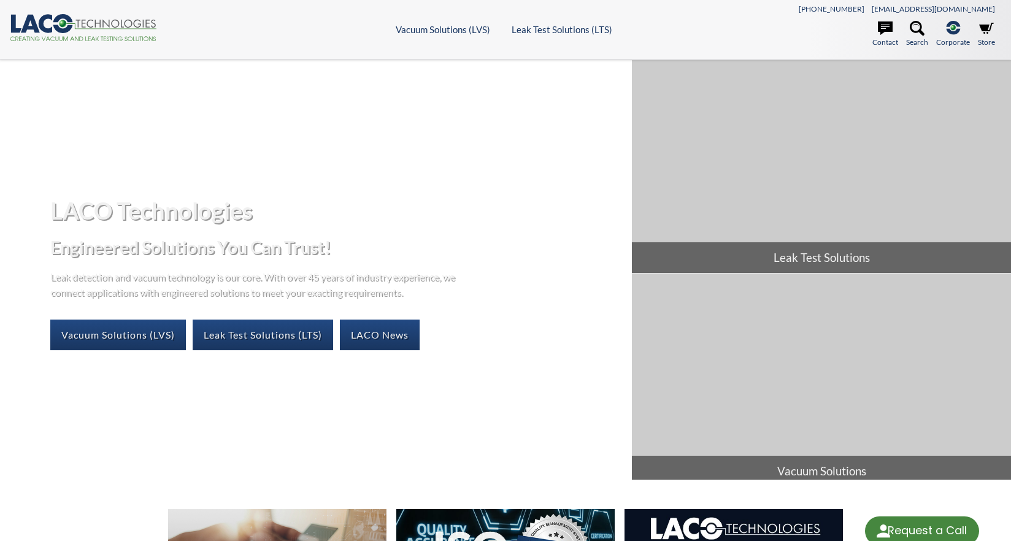 The height and width of the screenshot is (541, 1011). What do you see at coordinates (380, 335) in the screenshot?
I see `a: LACO News` at bounding box center [380, 335].